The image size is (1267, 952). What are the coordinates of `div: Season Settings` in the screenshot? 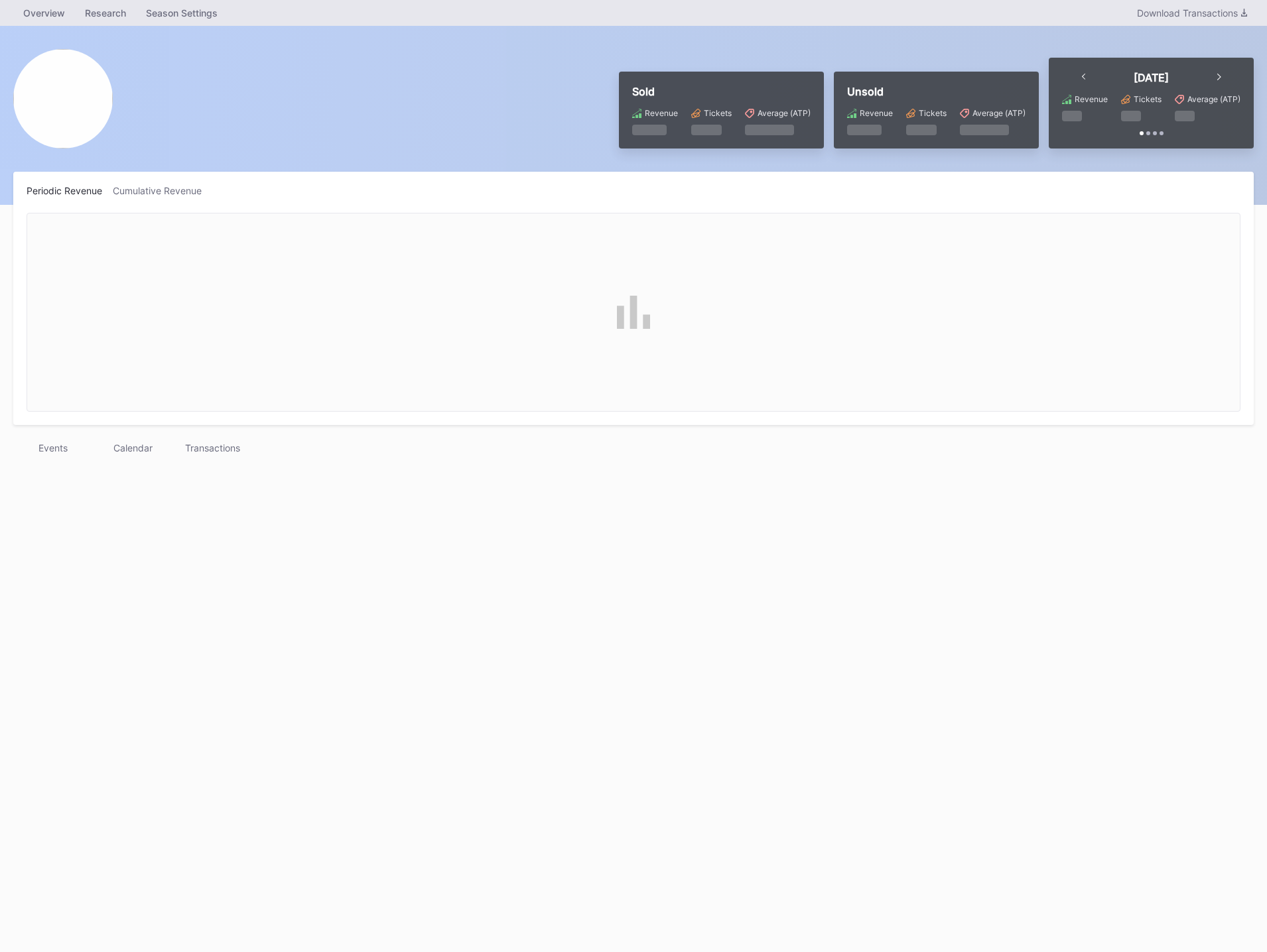 It's located at (182, 13).